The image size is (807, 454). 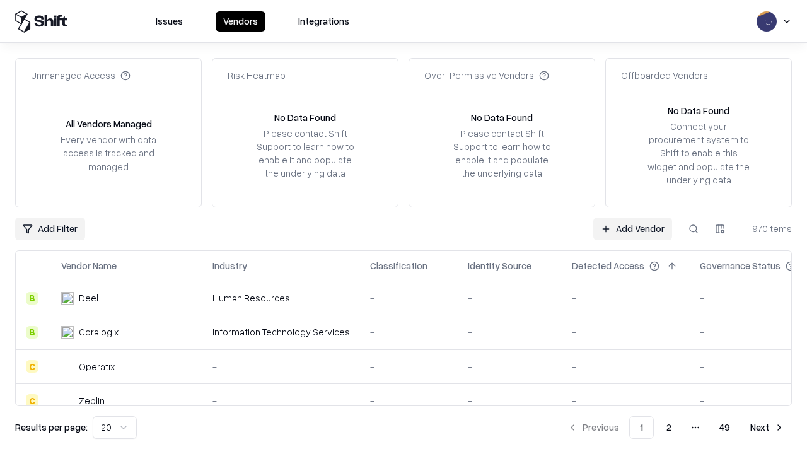 I want to click on div: Zeplin, so click(x=91, y=400).